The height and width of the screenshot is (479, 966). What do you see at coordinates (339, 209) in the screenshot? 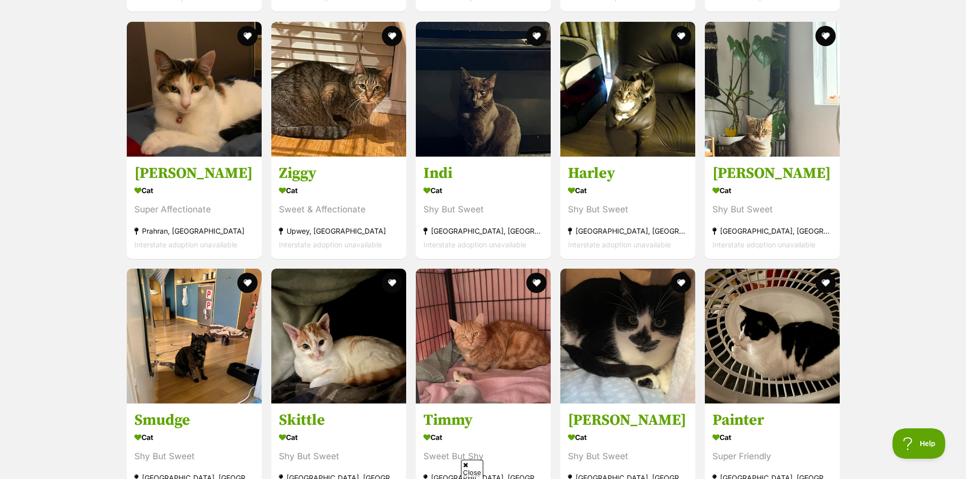
I see `div: Sweet & Affectionate` at bounding box center [339, 209].